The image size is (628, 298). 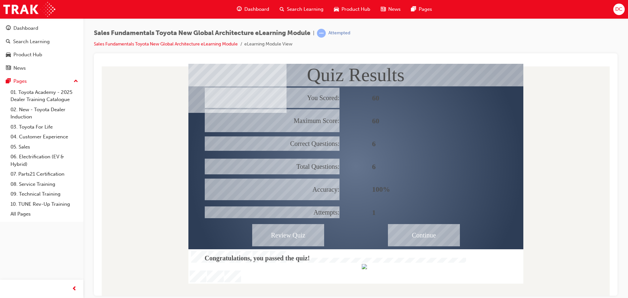 What do you see at coordinates (268, 44) in the screenshot?
I see `li: eLearning Module View` at bounding box center [268, 44].